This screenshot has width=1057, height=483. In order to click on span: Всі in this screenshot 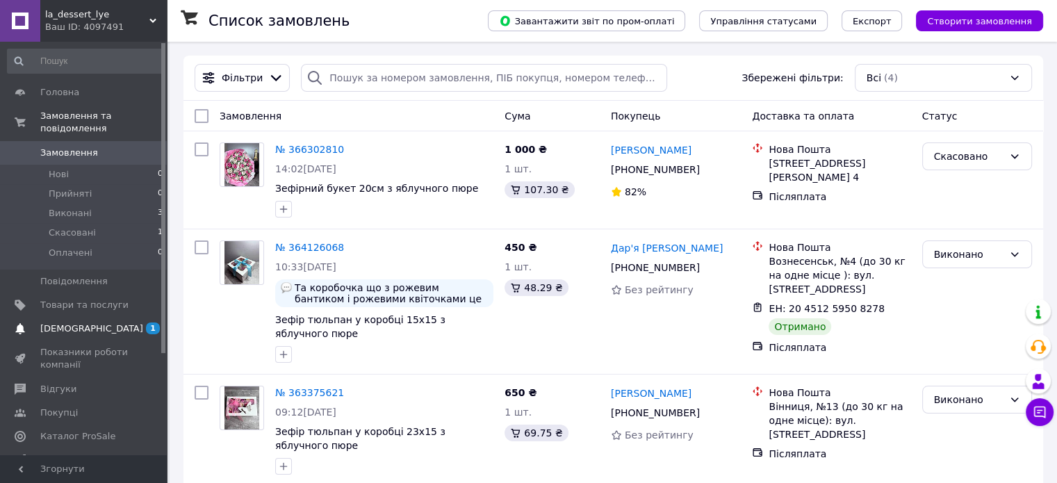, I will do `click(873, 78)`.